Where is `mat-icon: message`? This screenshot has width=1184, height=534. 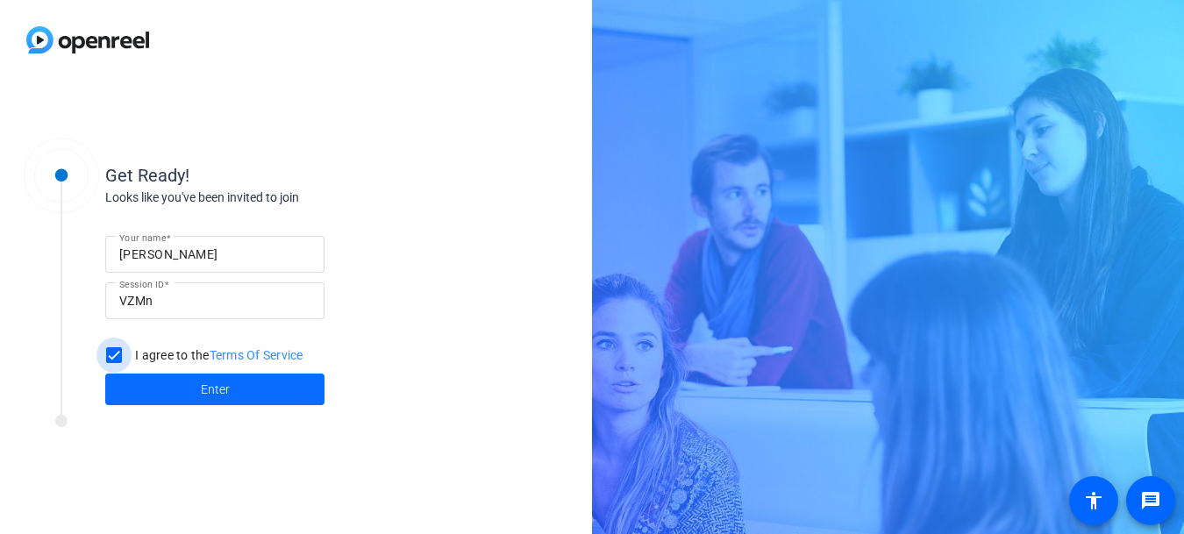
mat-icon: message is located at coordinates (1151, 501).